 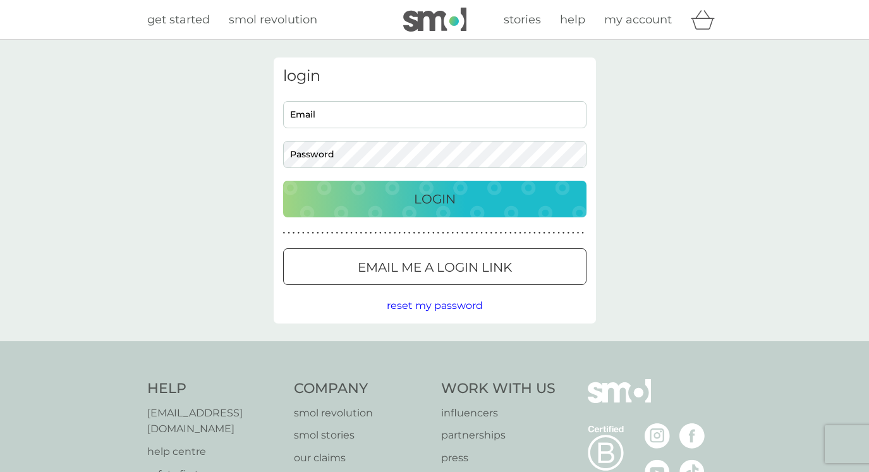 I want to click on span: reset my password, so click(x=435, y=305).